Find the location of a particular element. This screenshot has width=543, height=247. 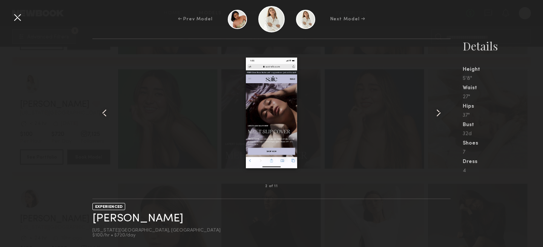

div: Height is located at coordinates (503, 70).